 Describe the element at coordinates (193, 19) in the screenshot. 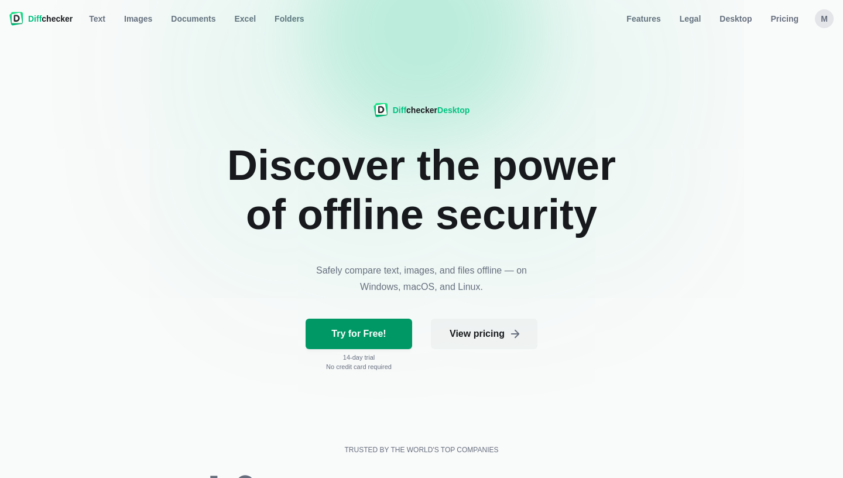

I see `span: Documents` at that location.